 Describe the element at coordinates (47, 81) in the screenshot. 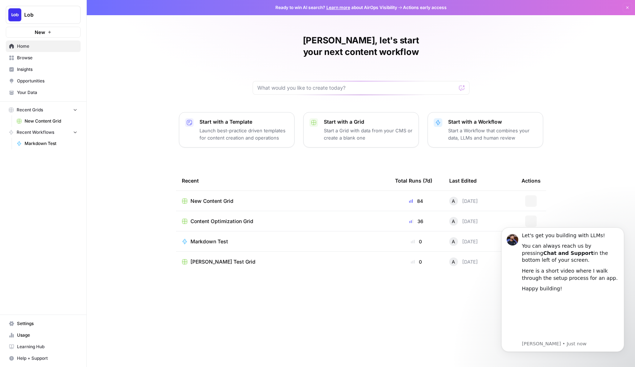

I see `span: Opportunities` at that location.